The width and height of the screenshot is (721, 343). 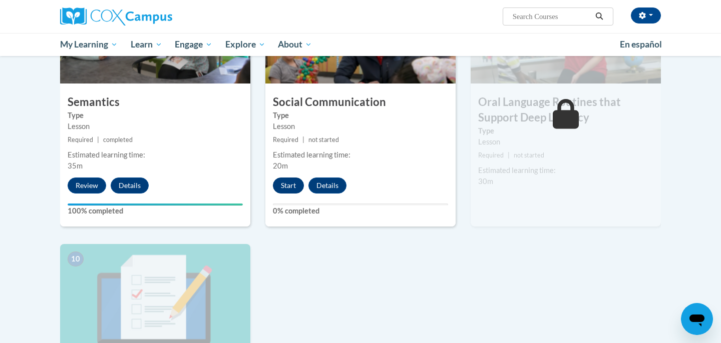 What do you see at coordinates (485, 181) in the screenshot?
I see `span: 30m` at bounding box center [485, 181].